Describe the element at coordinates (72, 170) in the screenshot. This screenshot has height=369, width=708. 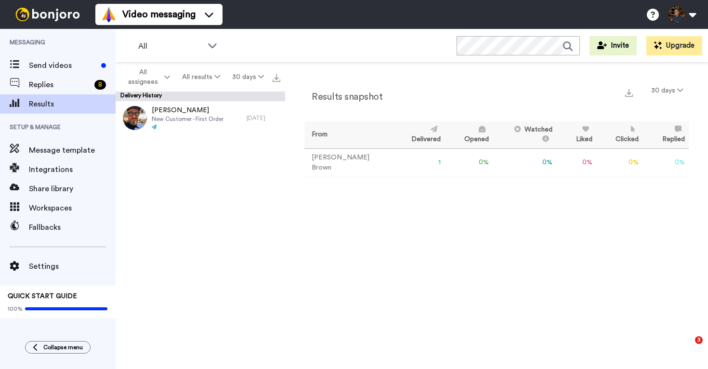
I see `span: Integrations` at that location.